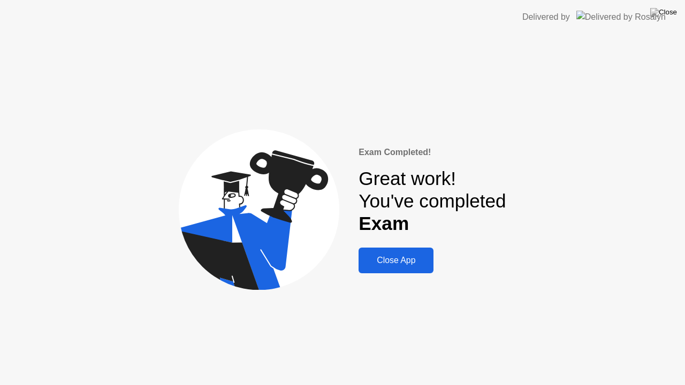  Describe the element at coordinates (384, 223) in the screenshot. I see `b: Exam` at that location.